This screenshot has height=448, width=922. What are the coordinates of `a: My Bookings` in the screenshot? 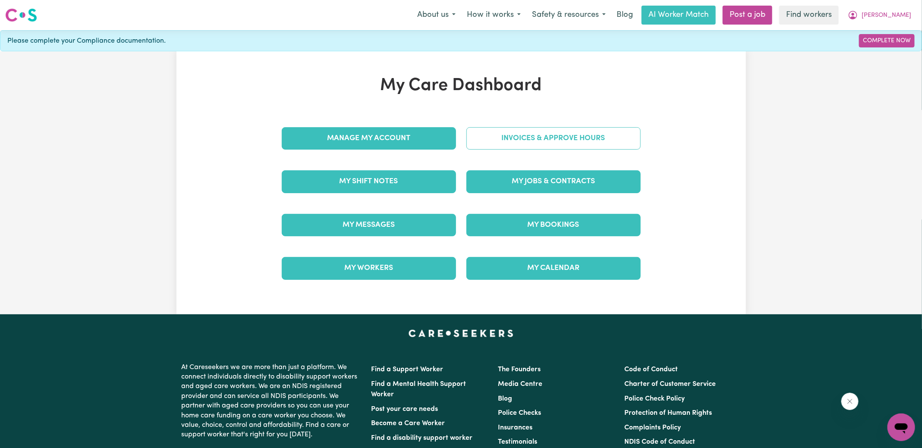 It's located at (553, 225).